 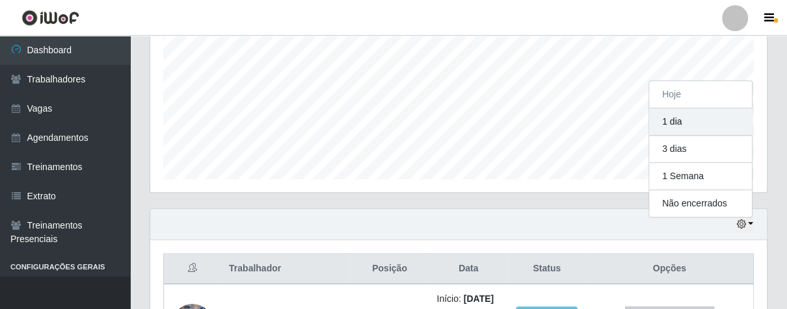 I want to click on th: Opções, so click(x=670, y=269).